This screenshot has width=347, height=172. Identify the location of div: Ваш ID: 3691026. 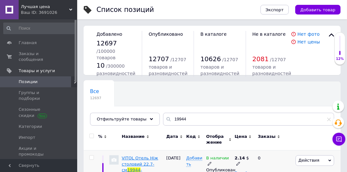
(49, 13).